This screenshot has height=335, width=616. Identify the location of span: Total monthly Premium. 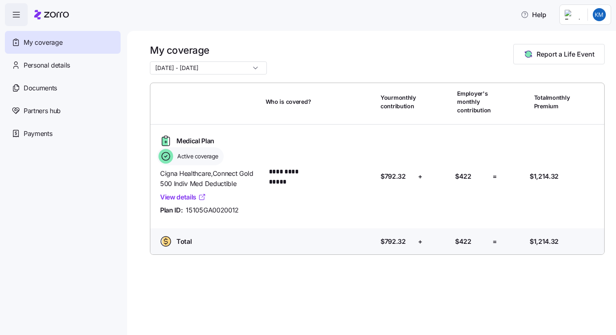
(552, 102).